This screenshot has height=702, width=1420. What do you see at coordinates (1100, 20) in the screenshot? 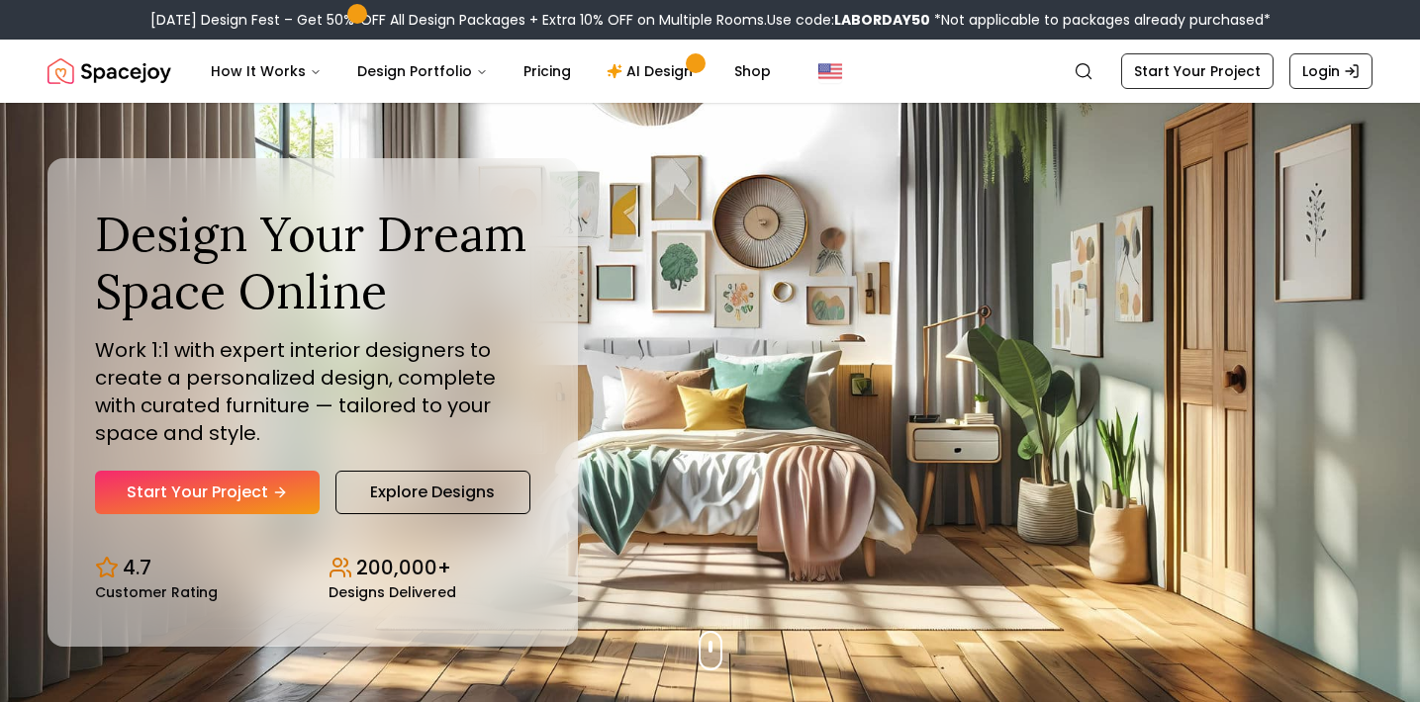
I see `span: *Not applicable to packages already purchased*` at bounding box center [1100, 20].